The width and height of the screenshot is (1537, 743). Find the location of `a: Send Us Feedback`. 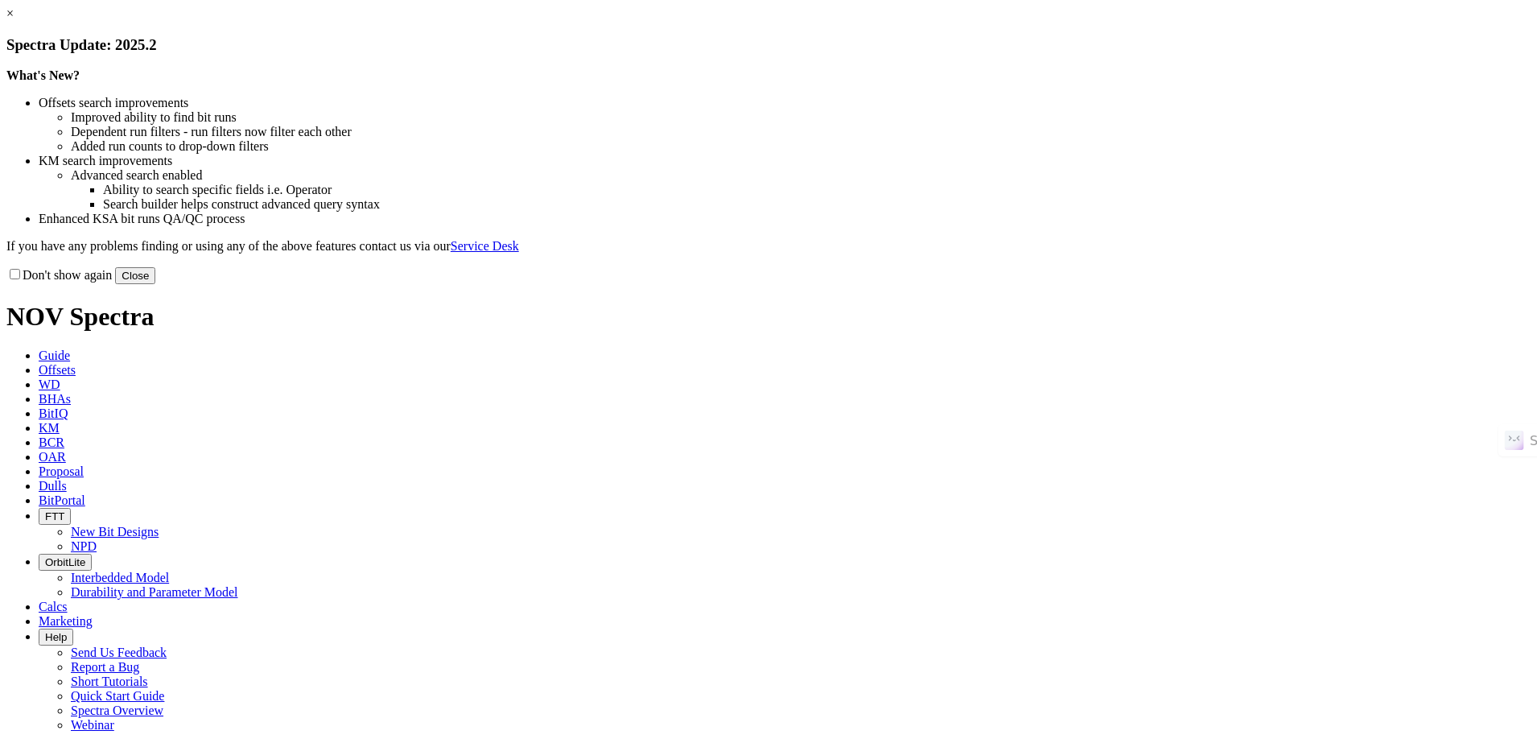

a: Send Us Feedback is located at coordinates (118, 652).